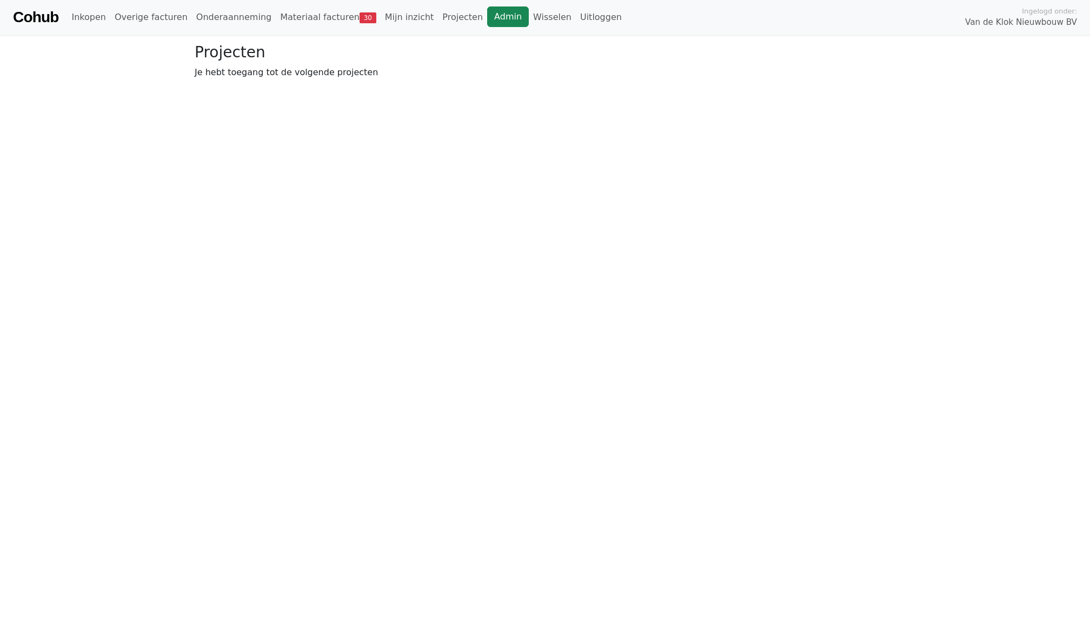  I want to click on a: Inkopen, so click(88, 17).